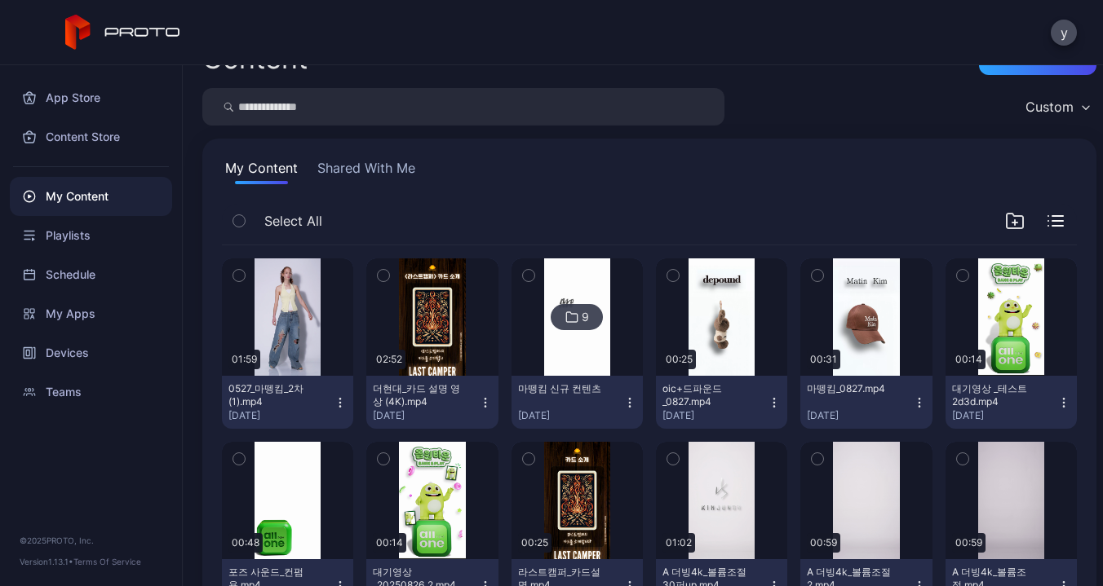 Image resolution: width=1103 pixels, height=586 pixels. I want to click on div: 더현대_카드 설명 영상 (4K).mp4, so click(418, 395).